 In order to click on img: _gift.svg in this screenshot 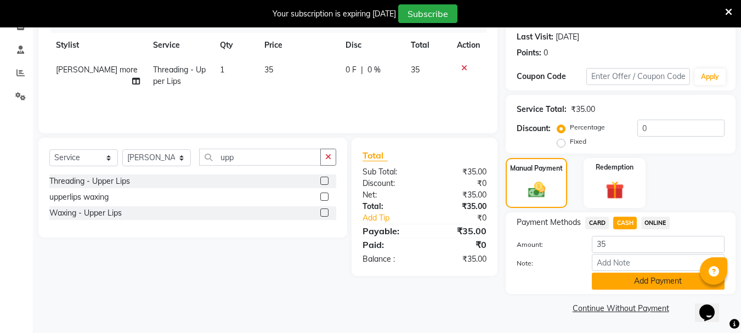, I will do `click(614, 190)`.